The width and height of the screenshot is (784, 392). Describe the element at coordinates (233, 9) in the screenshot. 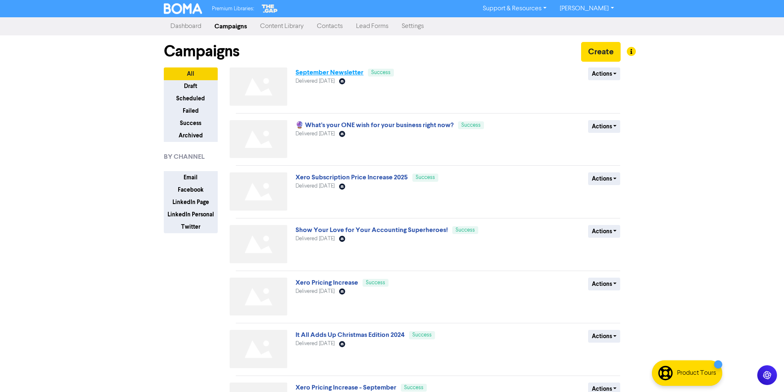

I see `span: Premium Libraries:` at that location.